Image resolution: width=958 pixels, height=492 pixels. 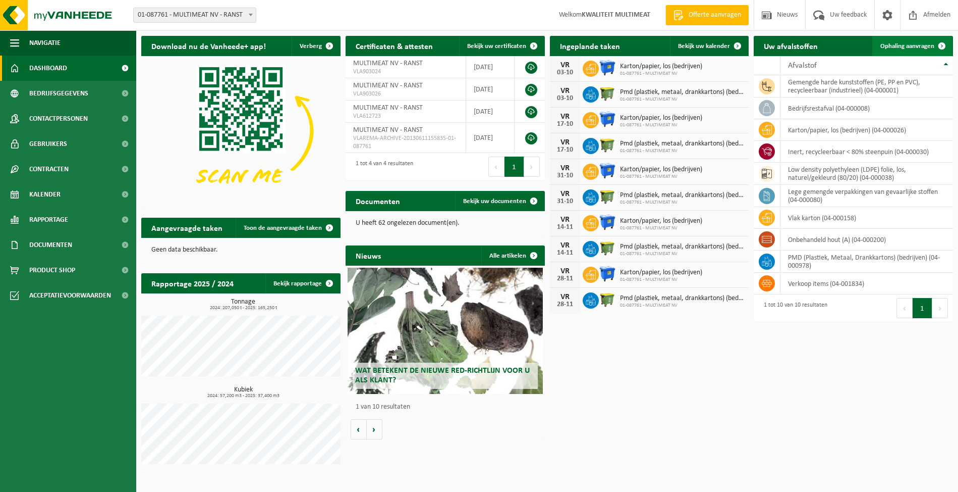 What do you see at coordinates (565, 73) in the screenshot?
I see `div: 03-10` at bounding box center [565, 73].